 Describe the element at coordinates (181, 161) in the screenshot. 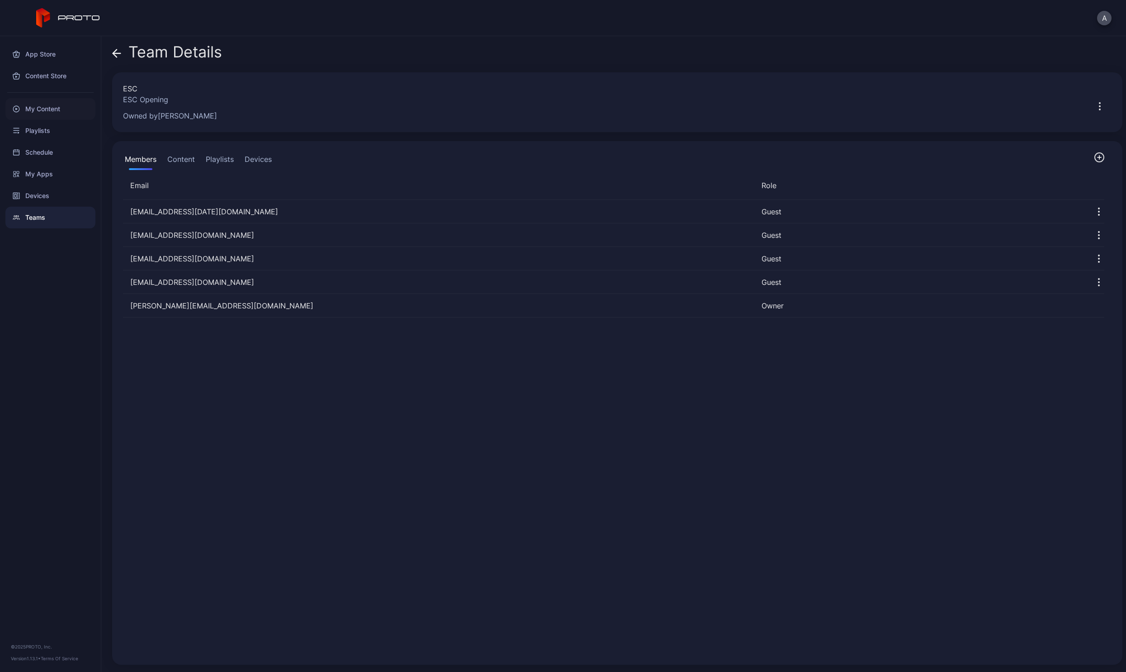

I see `button: Content` at that location.